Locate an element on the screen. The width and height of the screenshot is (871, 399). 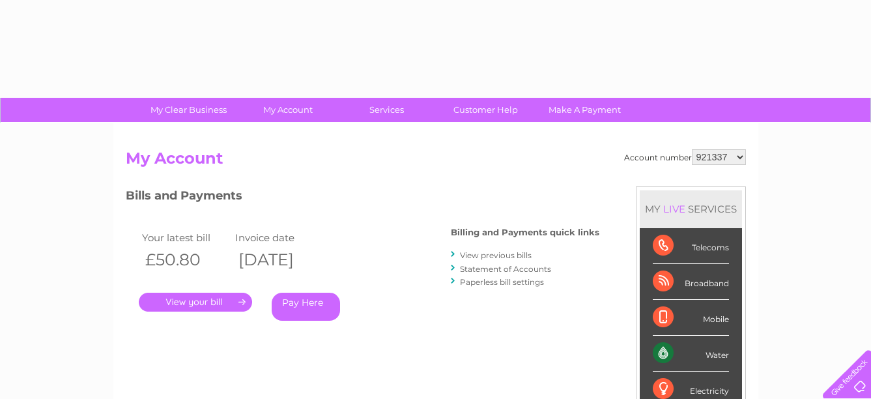
a: Services is located at coordinates (386, 109).